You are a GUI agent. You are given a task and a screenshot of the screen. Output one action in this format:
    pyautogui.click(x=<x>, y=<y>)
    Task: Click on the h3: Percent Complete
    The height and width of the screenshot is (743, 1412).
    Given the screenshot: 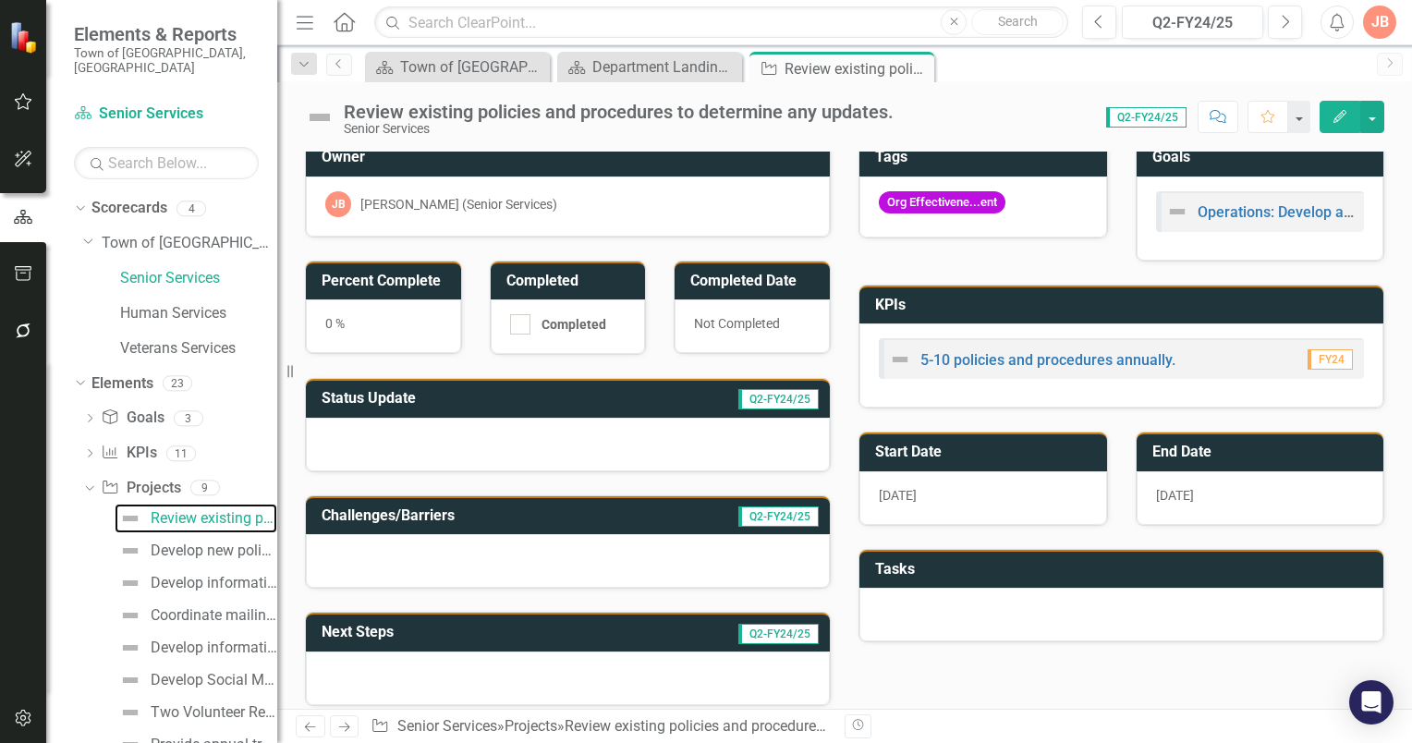 What is the action you would take?
    pyautogui.click(x=386, y=281)
    